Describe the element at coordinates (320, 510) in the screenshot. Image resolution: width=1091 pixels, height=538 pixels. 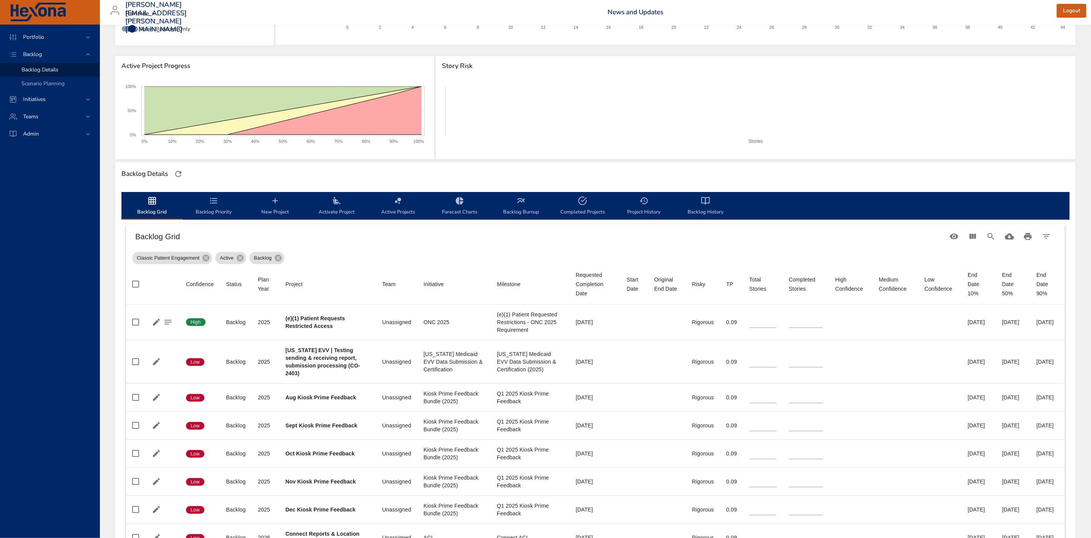
I see `b: Dec Kiosk Prime Feedback` at that location.